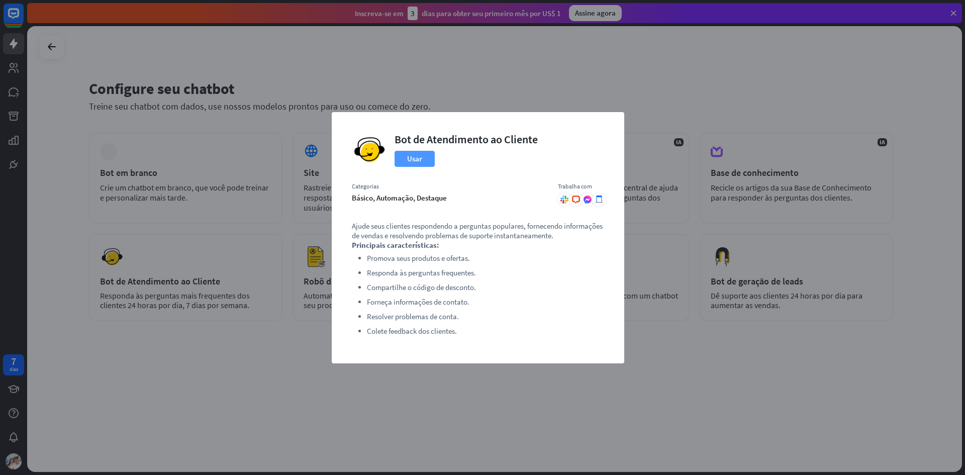 This screenshot has width=965, height=475. Describe the element at coordinates (399, 197) in the screenshot. I see `font: básico, automação, destaque` at that location.